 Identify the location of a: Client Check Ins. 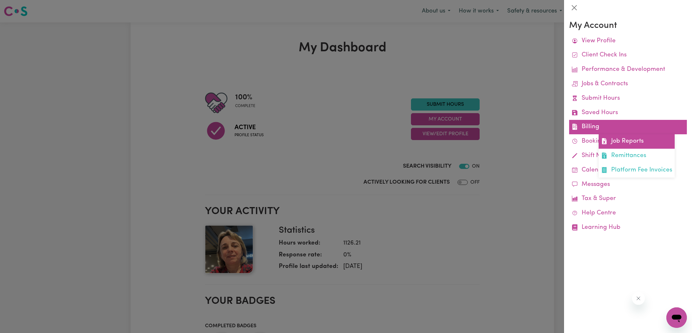
(628, 55).